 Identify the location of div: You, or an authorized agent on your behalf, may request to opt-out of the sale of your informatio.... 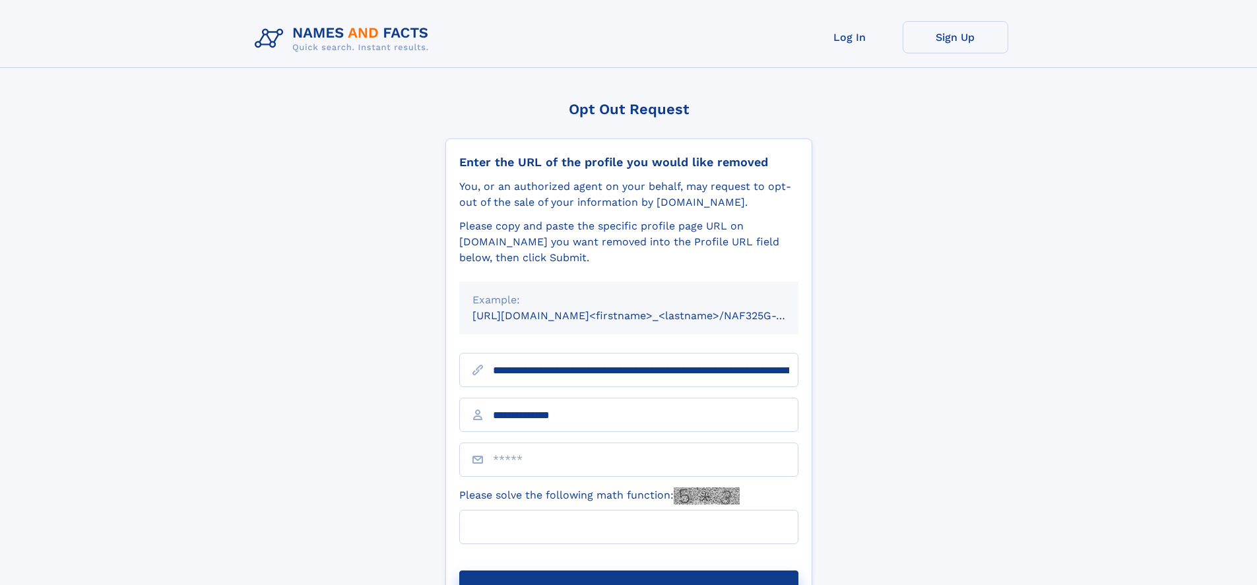
(629, 195).